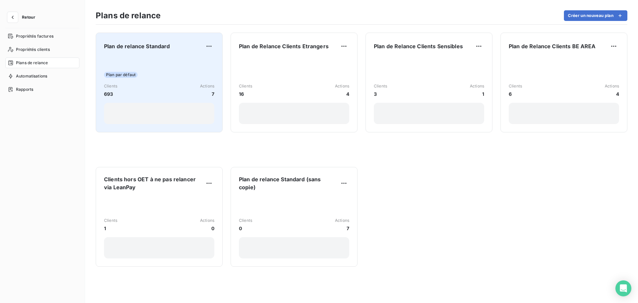  I want to click on span: 6, so click(516, 94).